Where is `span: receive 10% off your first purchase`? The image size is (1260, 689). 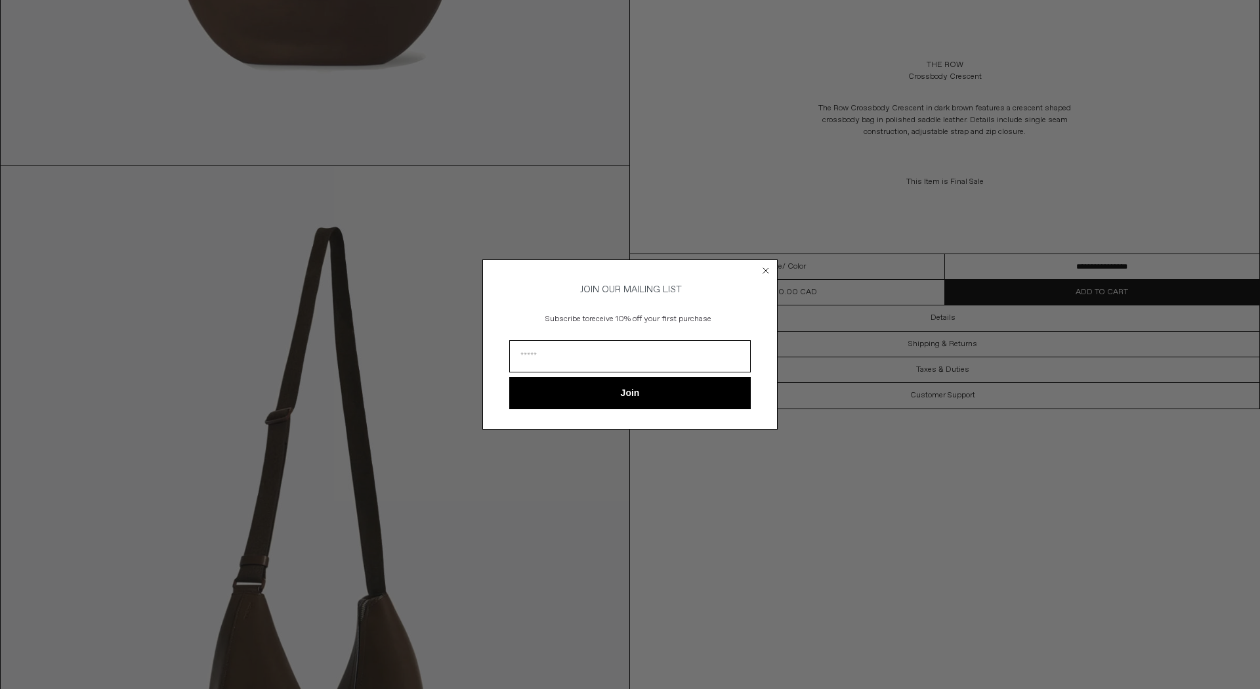
span: receive 10% off your first purchase is located at coordinates (650, 319).